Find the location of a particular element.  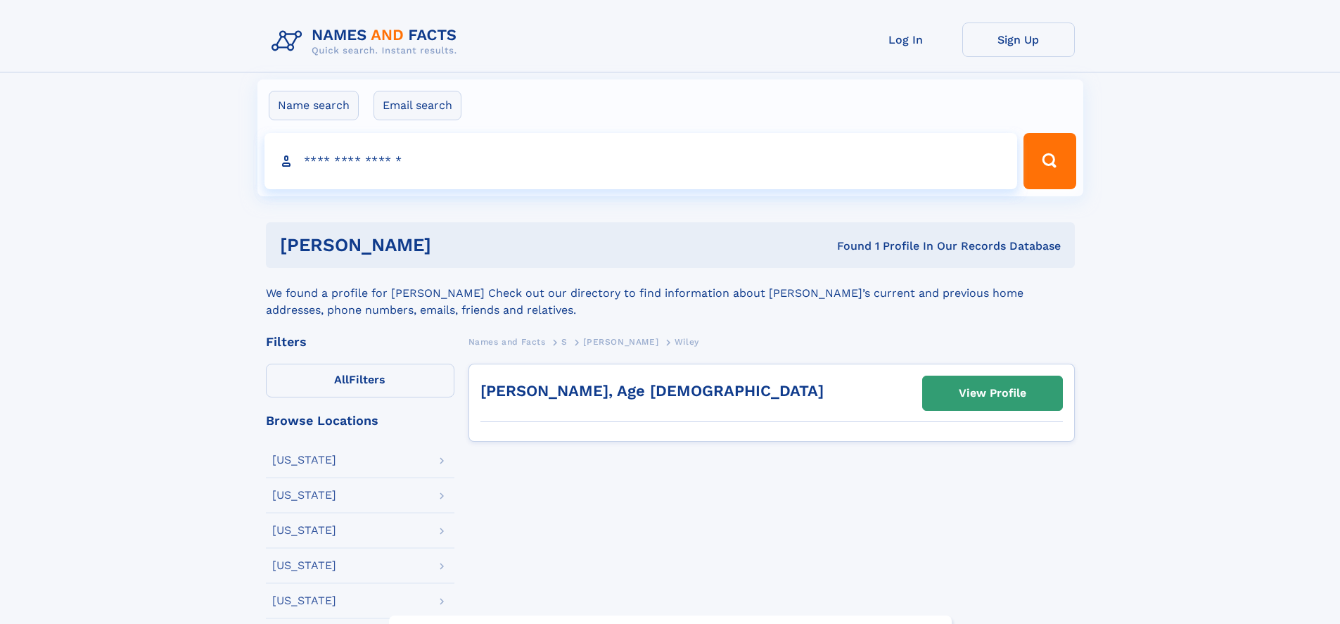

button: Search Button is located at coordinates (1050, 161).